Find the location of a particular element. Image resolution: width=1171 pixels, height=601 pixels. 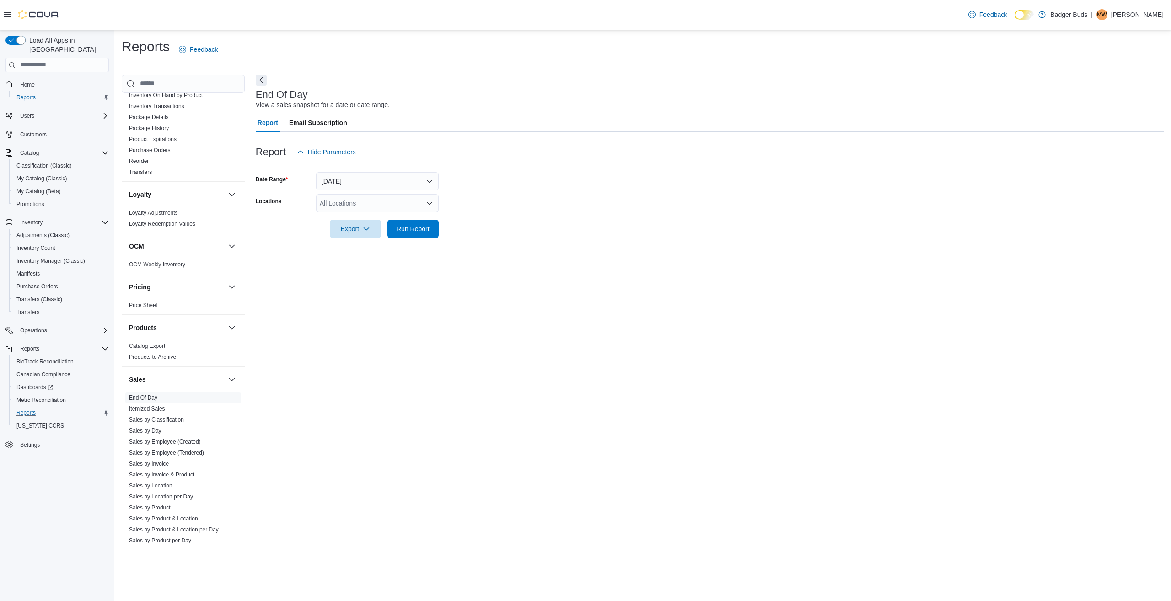

span: MW is located at coordinates (1102, 15).